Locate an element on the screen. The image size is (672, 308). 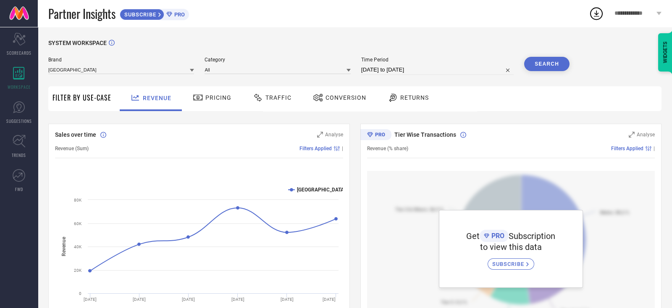
span: WORKSPACE is located at coordinates (19, 87).